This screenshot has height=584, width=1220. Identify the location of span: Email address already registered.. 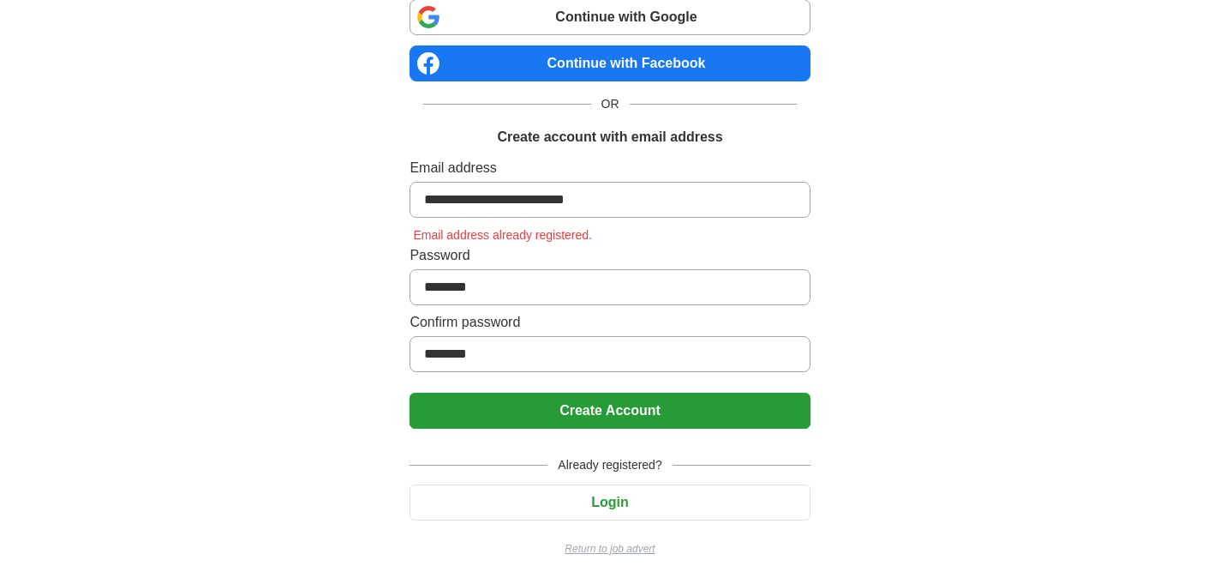
(502, 235).